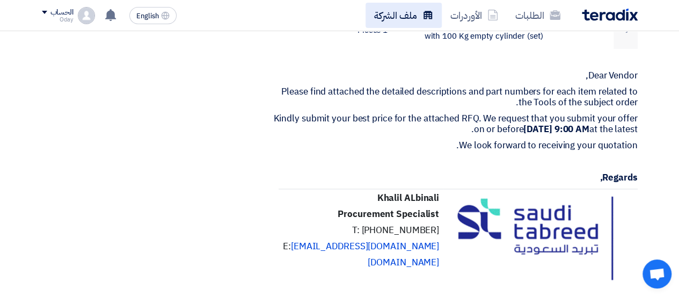 The image size is (679, 296). I want to click on a: الطلبات, so click(537, 15).